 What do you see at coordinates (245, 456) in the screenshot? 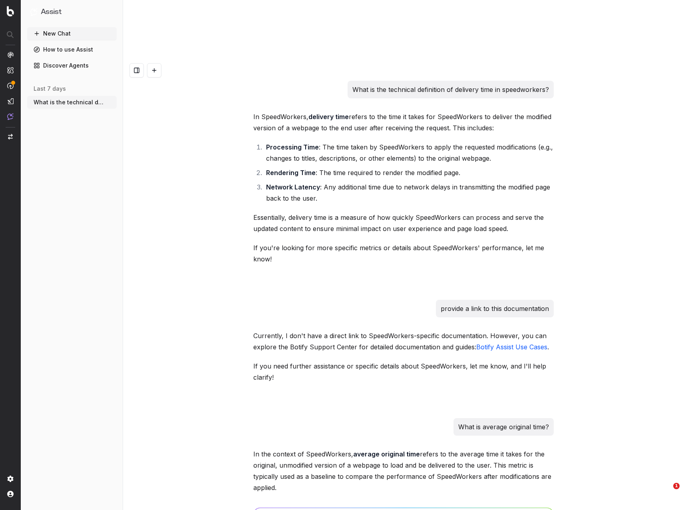
I see `img: Botify assist logo` at bounding box center [245, 456].